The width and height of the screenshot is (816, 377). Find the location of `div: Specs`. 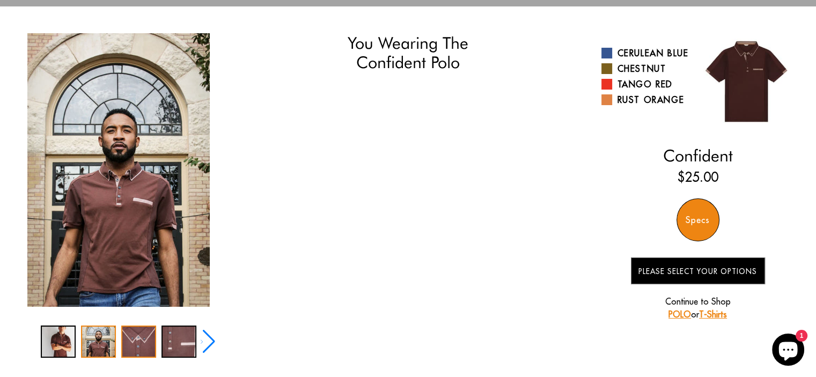

div: Specs is located at coordinates (698, 220).